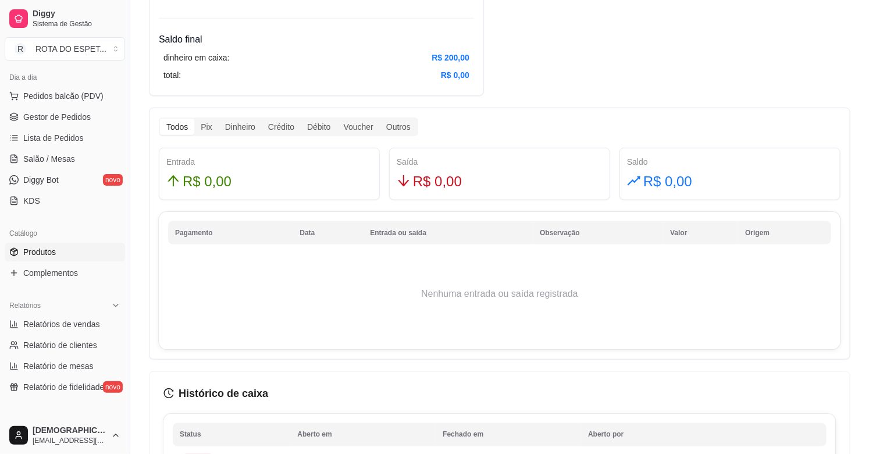  Describe the element at coordinates (65, 419) in the screenshot. I see `div: Gerenciar` at that location.